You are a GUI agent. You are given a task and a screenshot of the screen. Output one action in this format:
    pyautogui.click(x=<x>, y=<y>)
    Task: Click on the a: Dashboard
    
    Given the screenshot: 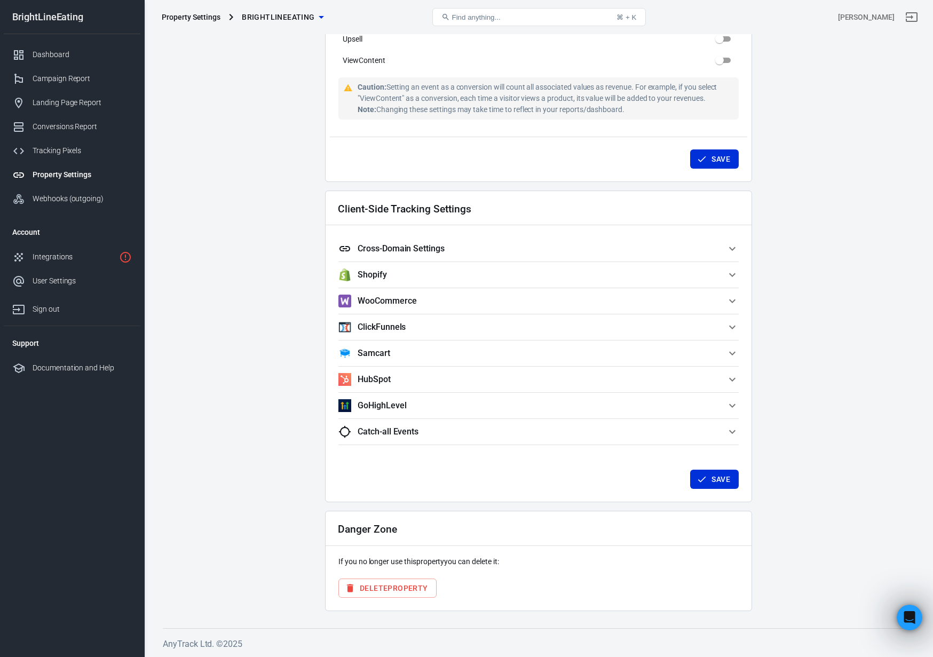 What is the action you would take?
    pyautogui.click(x=72, y=54)
    